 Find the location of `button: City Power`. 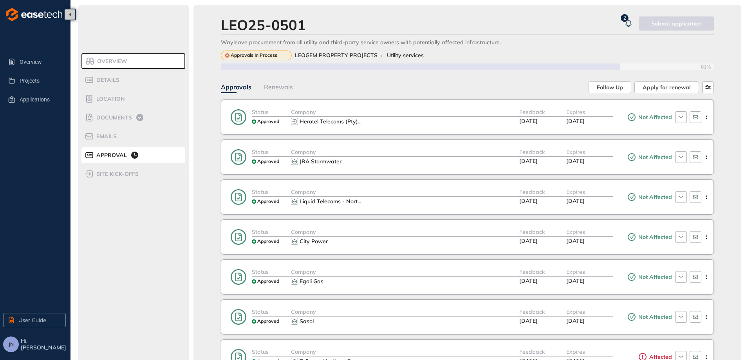

button: City Power is located at coordinates (331, 241).